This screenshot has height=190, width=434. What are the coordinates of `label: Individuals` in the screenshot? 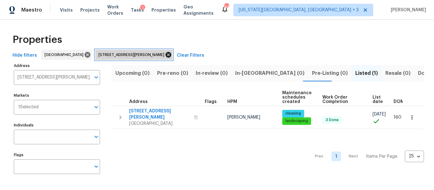 It's located at (57, 125).